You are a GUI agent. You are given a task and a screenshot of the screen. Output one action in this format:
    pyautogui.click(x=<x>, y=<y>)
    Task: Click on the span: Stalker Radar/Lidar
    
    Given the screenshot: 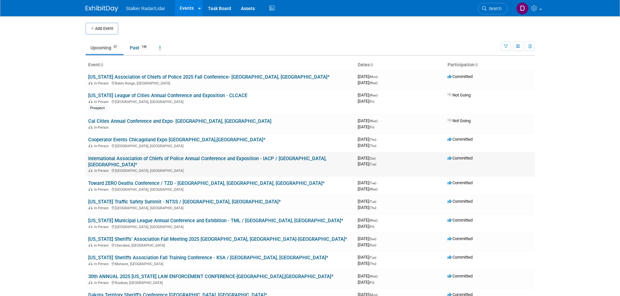 What is the action you would take?
    pyautogui.click(x=145, y=8)
    